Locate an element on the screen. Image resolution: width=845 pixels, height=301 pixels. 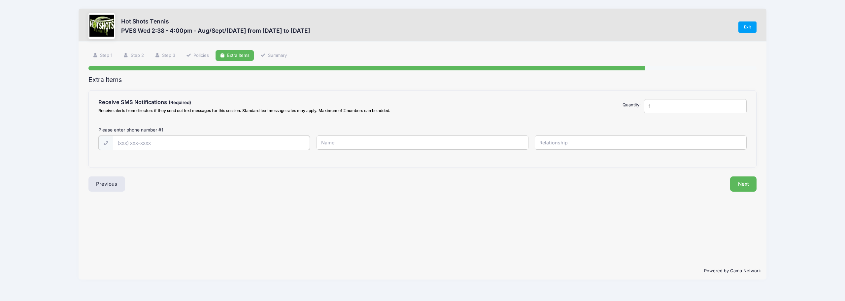
input: Name is located at coordinates (422, 142).